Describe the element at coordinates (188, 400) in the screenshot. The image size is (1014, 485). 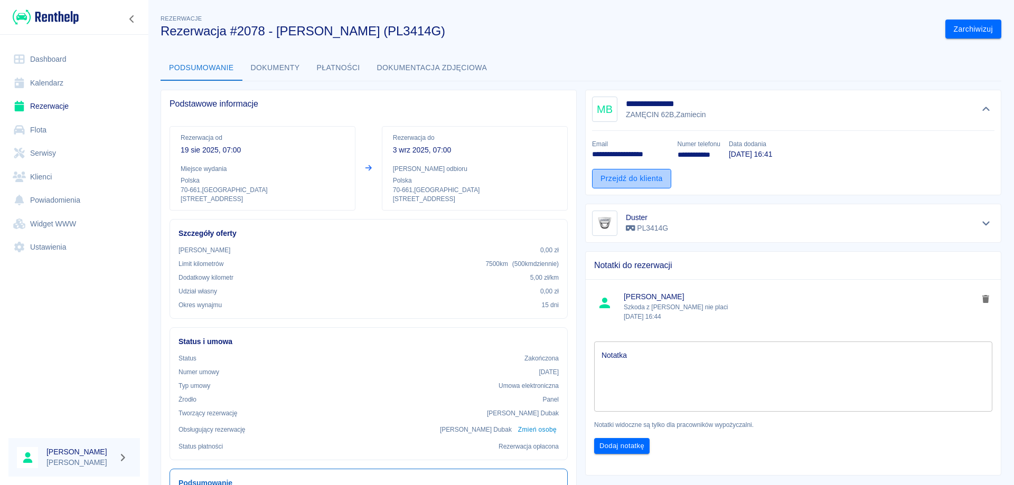
I see `p: Żrodło` at that location.